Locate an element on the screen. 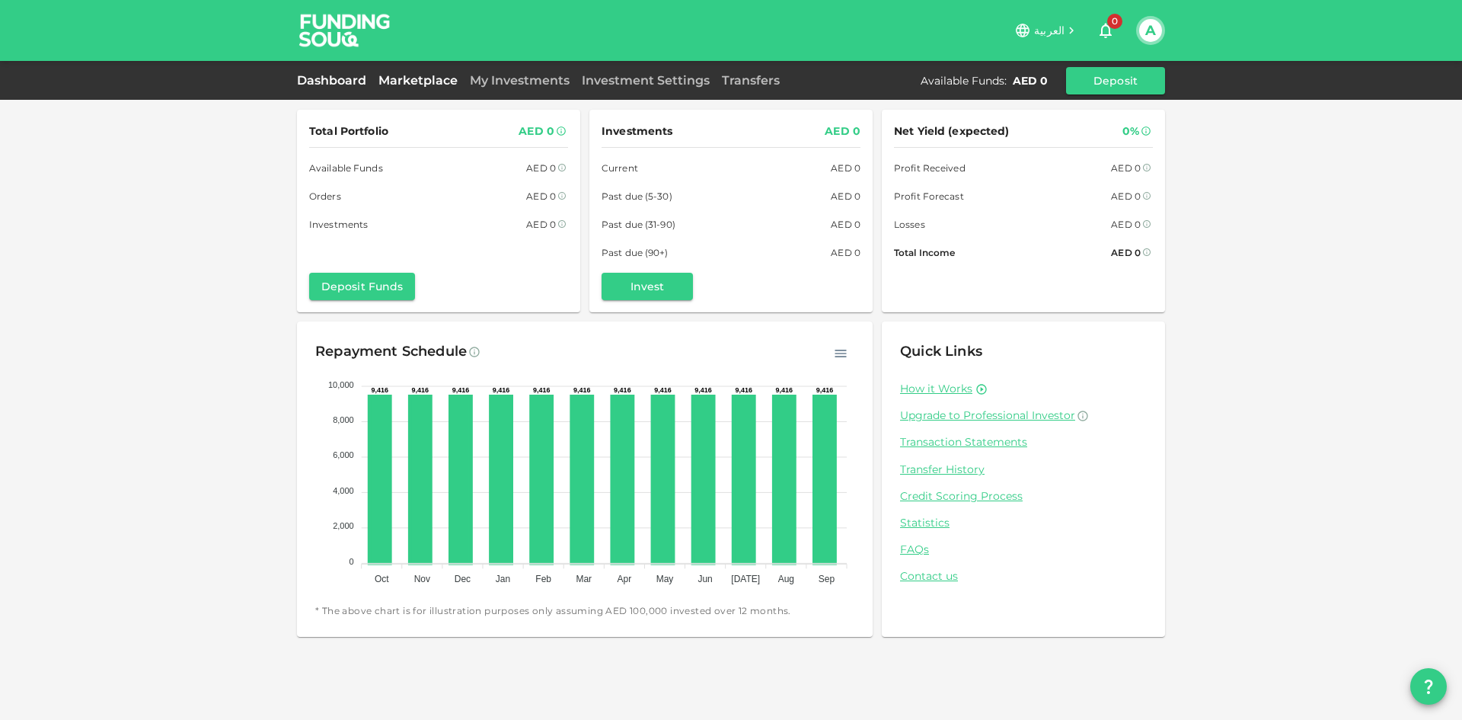  span: Quick Links is located at coordinates (941, 351).